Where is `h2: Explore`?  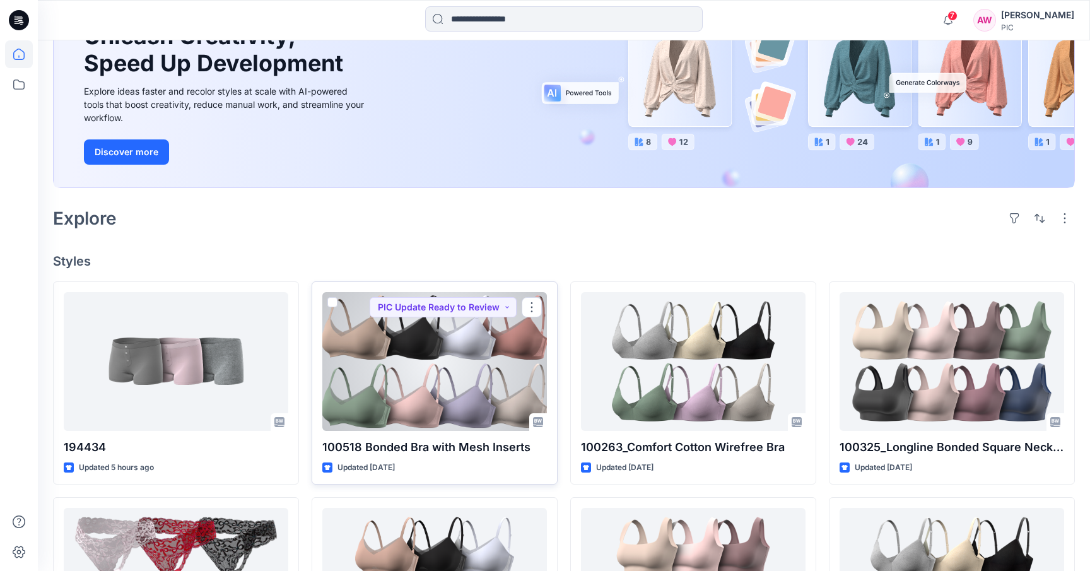 h2: Explore is located at coordinates (85, 218).